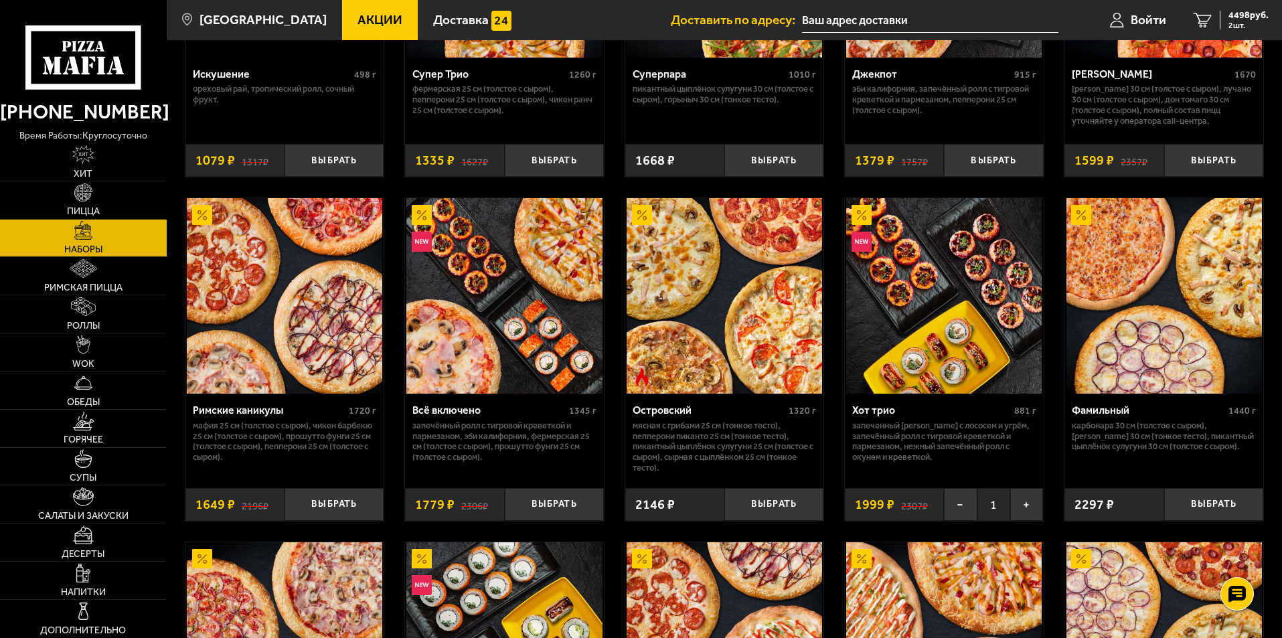 This screenshot has width=1282, height=638. What do you see at coordinates (284, 296) in the screenshot?
I see `a: АкционныйРимские каникулы` at bounding box center [284, 296].